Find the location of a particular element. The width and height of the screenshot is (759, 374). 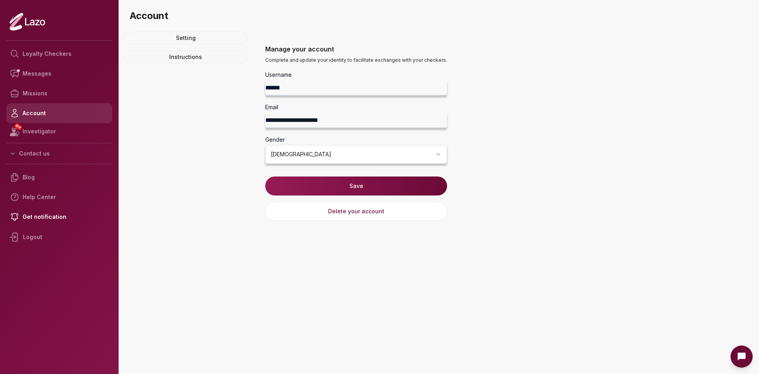

button: Delete your account is located at coordinates (356, 211).